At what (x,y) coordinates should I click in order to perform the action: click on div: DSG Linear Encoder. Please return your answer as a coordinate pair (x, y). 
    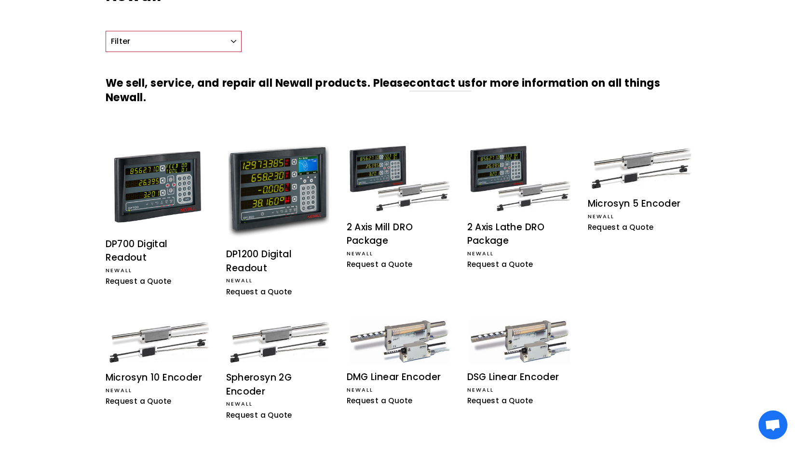
    Looking at the image, I should click on (520, 377).